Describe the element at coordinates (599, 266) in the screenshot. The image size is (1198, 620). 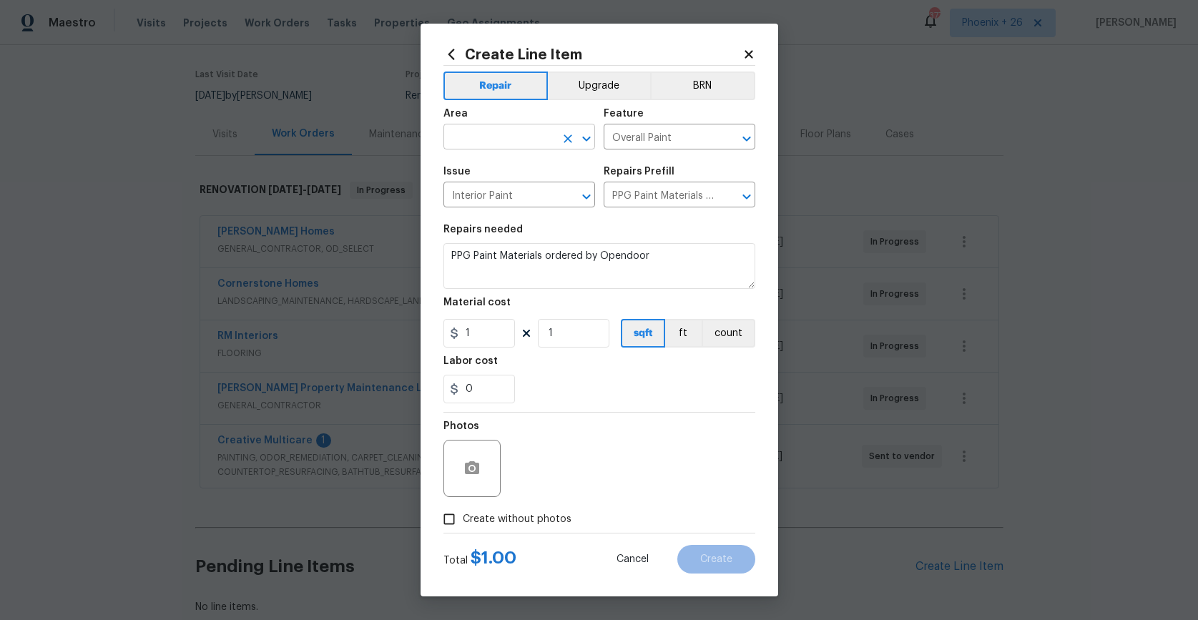
I see `textarea: PPG Paint Materials ordered by Opendoor` at that location.